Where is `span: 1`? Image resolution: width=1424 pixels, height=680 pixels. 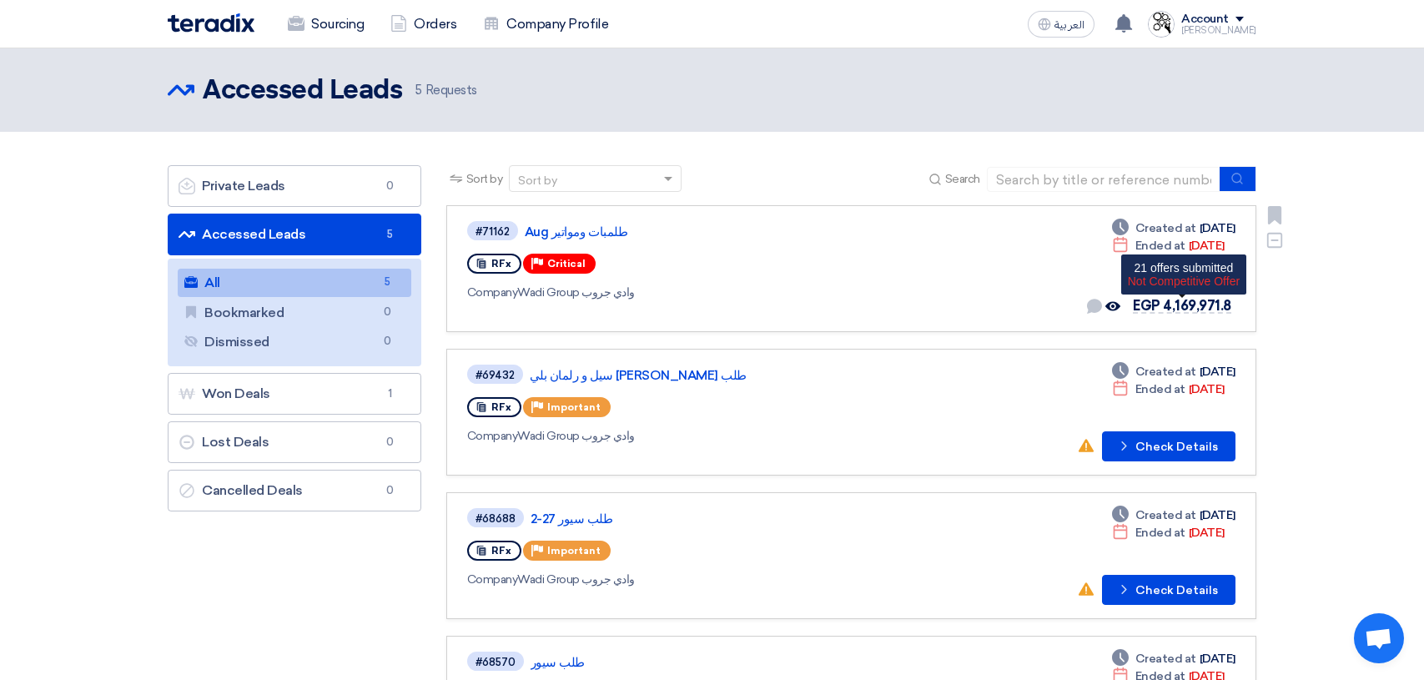
span: 1 is located at coordinates (391, 394).